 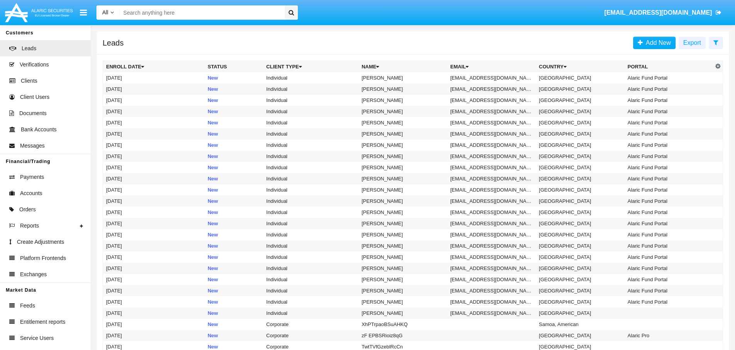 I want to click on span: Platform Frontends, so click(x=43, y=258).